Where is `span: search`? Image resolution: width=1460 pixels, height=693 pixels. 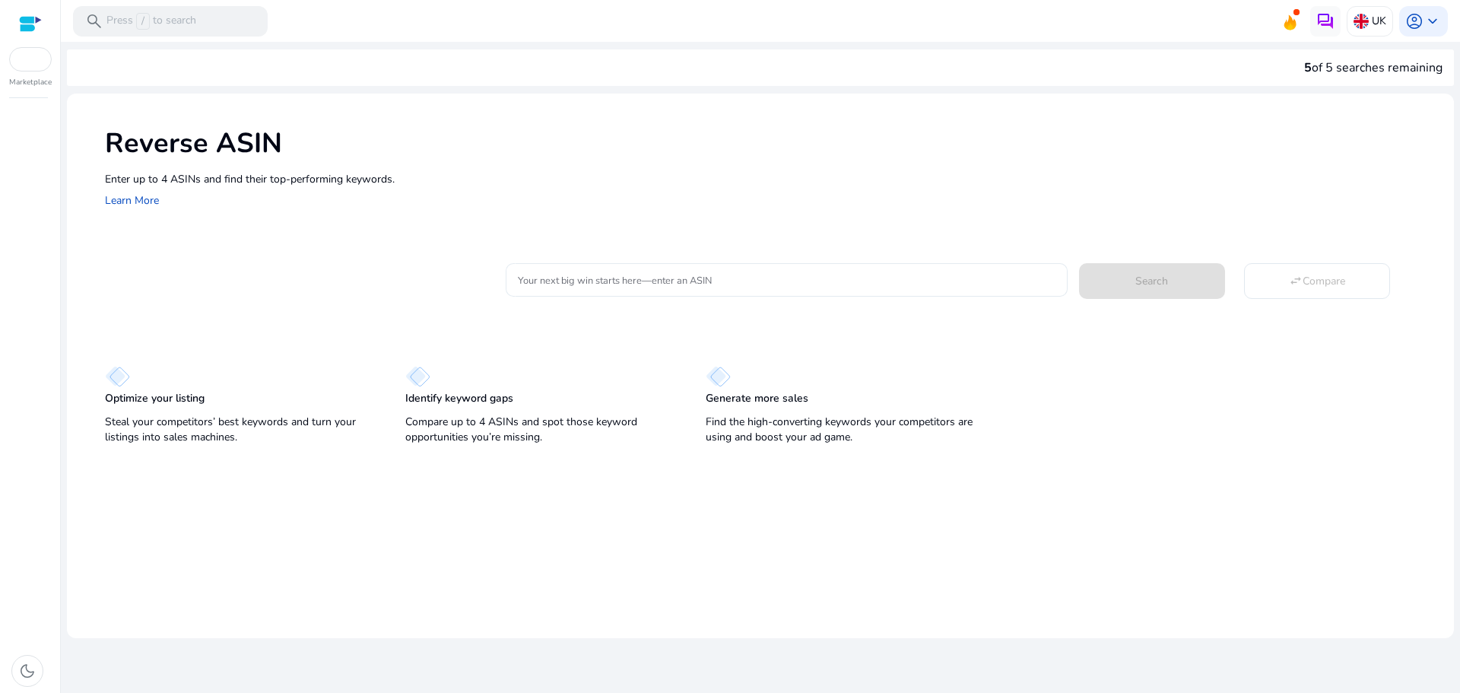
span: search is located at coordinates (94, 21).